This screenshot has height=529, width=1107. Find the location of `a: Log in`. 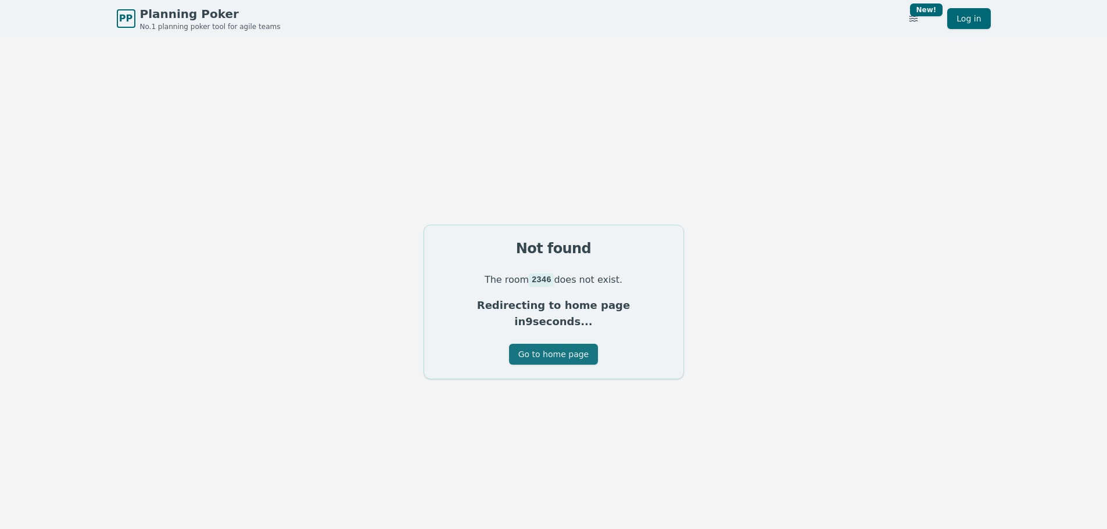

a: Log in is located at coordinates (969, 19).